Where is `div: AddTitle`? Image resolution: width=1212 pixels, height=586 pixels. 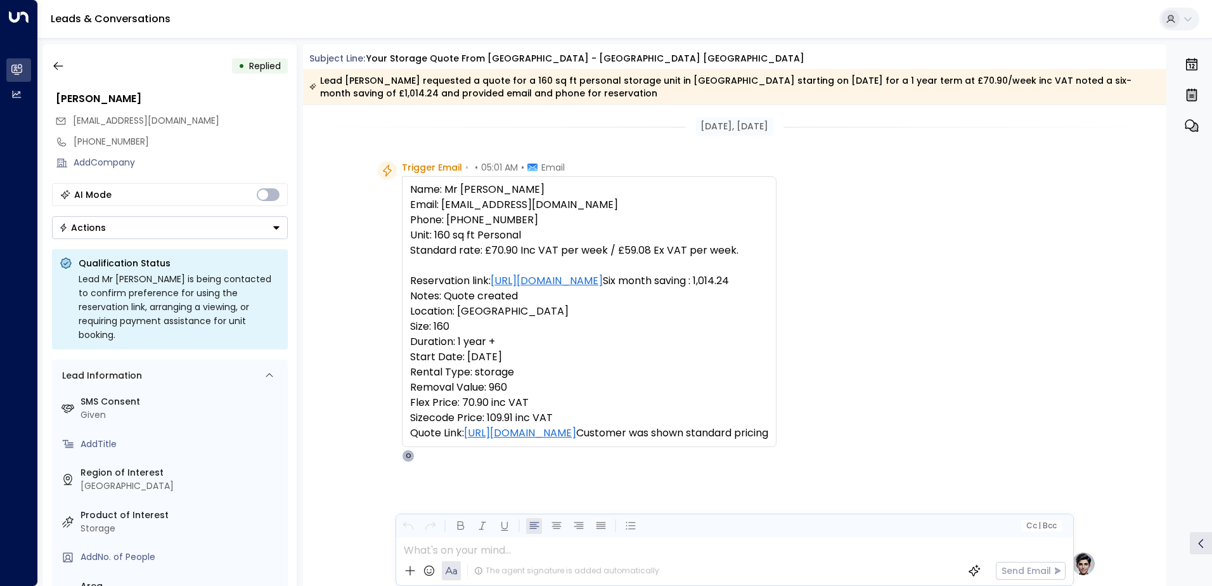
div: AddTitle is located at coordinates (181, 444).